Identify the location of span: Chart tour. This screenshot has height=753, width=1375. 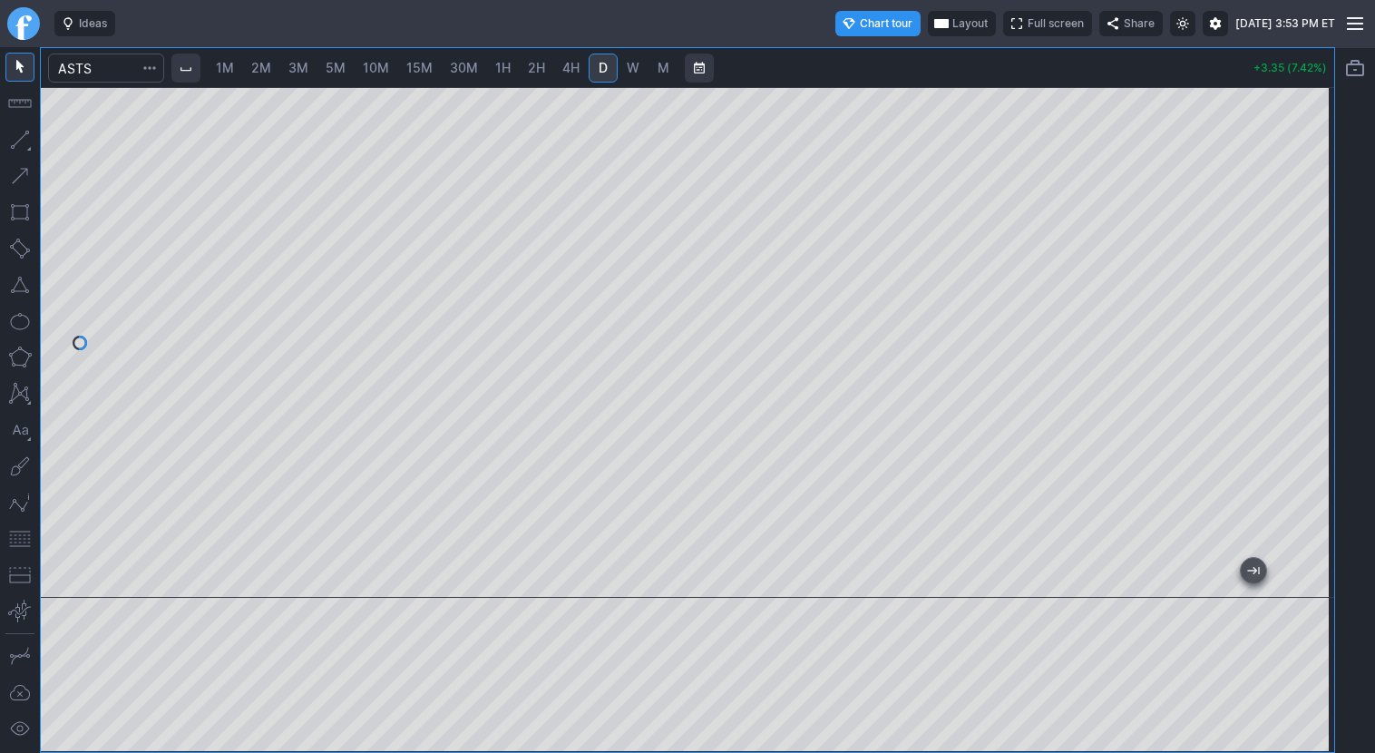
(886, 24).